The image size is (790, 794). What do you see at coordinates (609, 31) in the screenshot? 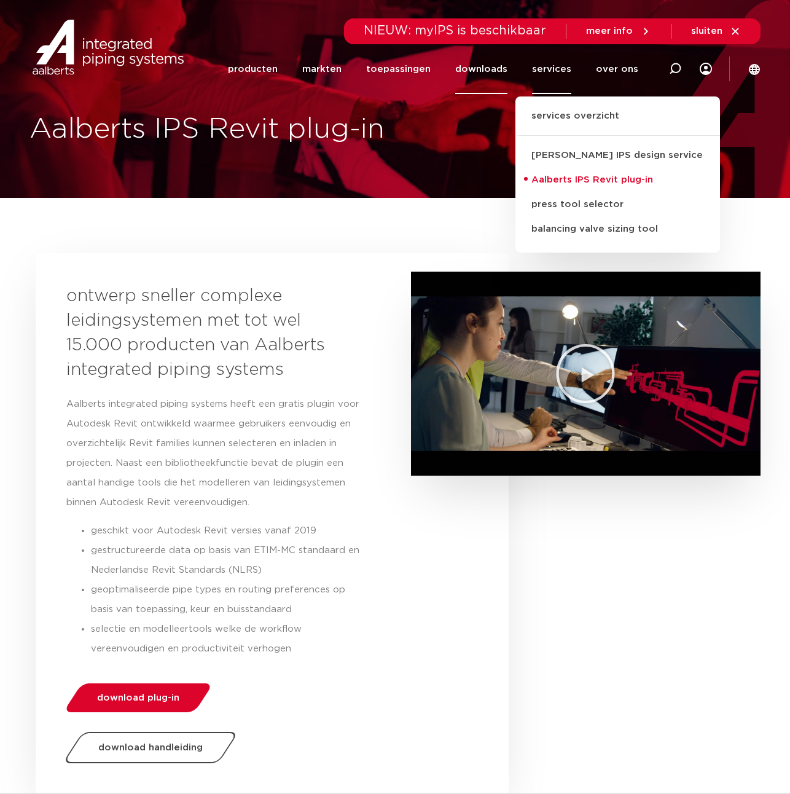
I see `span: meer info` at bounding box center [609, 31].